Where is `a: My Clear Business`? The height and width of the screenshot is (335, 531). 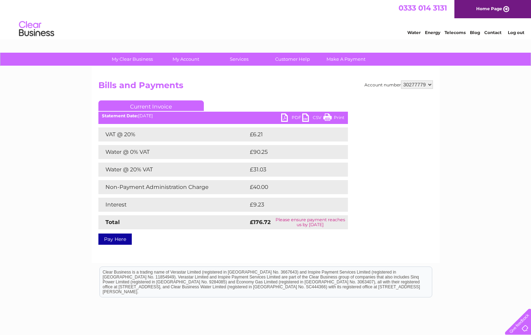 a: My Clear Business is located at coordinates (132, 59).